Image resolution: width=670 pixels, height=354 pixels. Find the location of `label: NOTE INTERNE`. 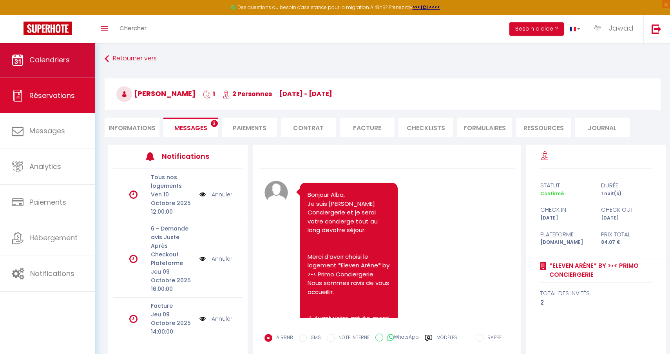

label: NOTE INTERNE is located at coordinates (352, 338).